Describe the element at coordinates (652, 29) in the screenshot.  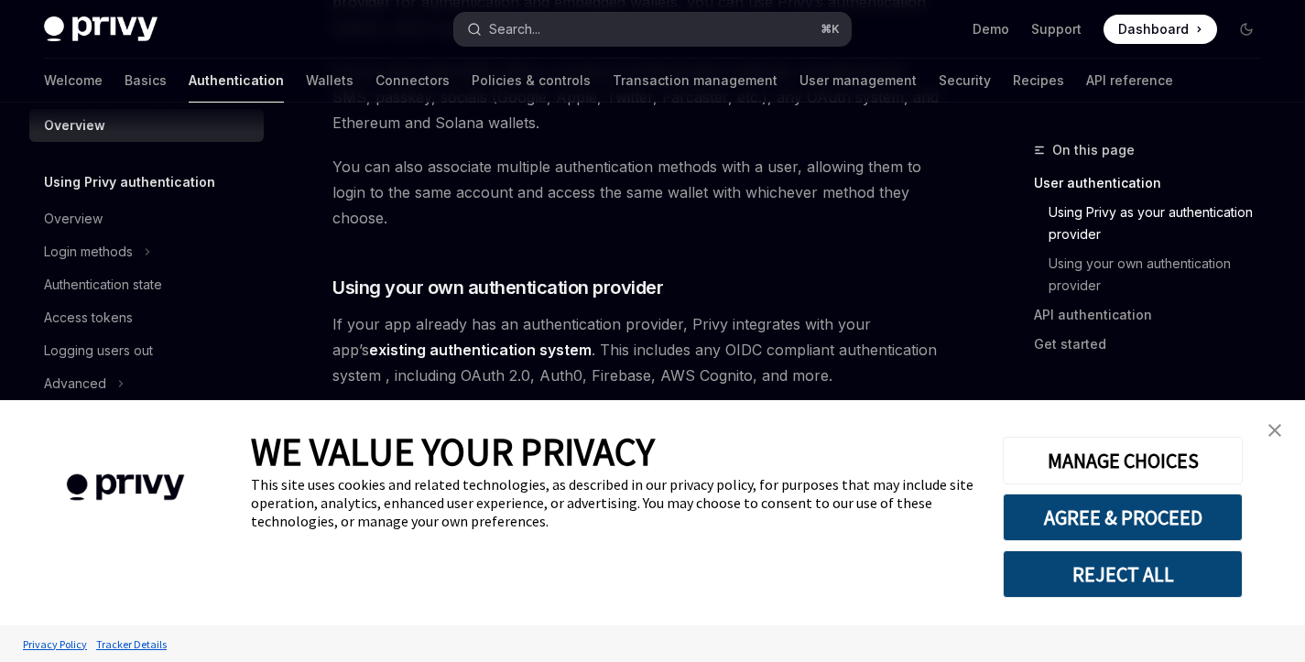
I see `button: Open search` at that location.